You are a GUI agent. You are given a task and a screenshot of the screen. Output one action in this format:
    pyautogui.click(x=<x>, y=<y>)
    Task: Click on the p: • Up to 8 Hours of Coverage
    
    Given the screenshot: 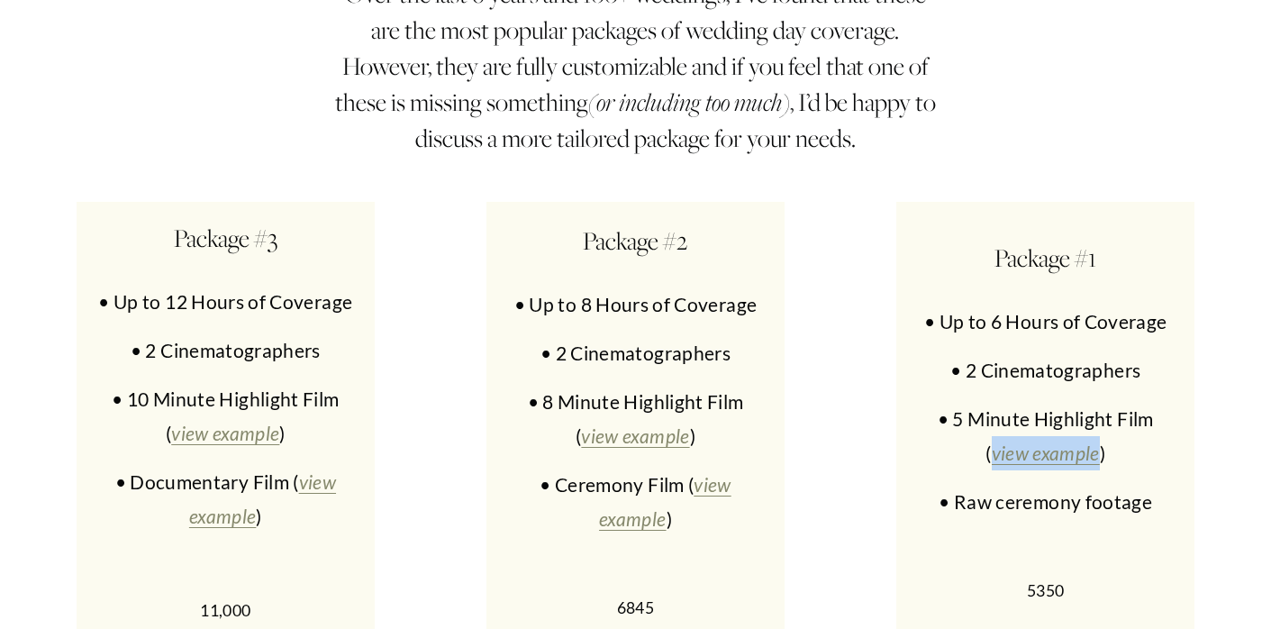 What is the action you would take?
    pyautogui.click(x=635, y=304)
    